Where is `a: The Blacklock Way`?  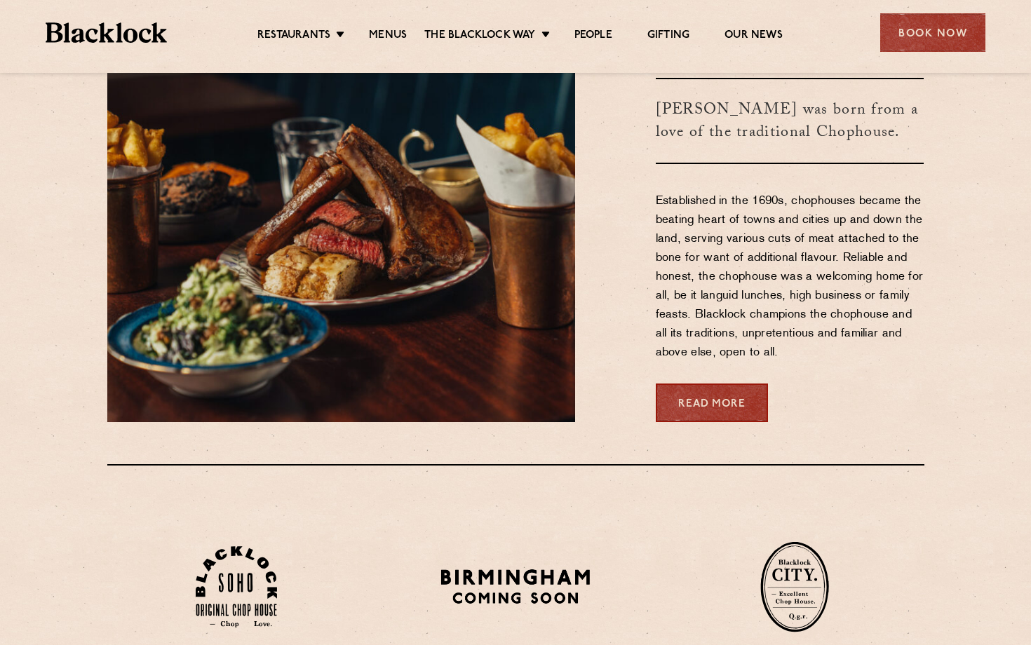 a: The Blacklock Way is located at coordinates (480, 36).